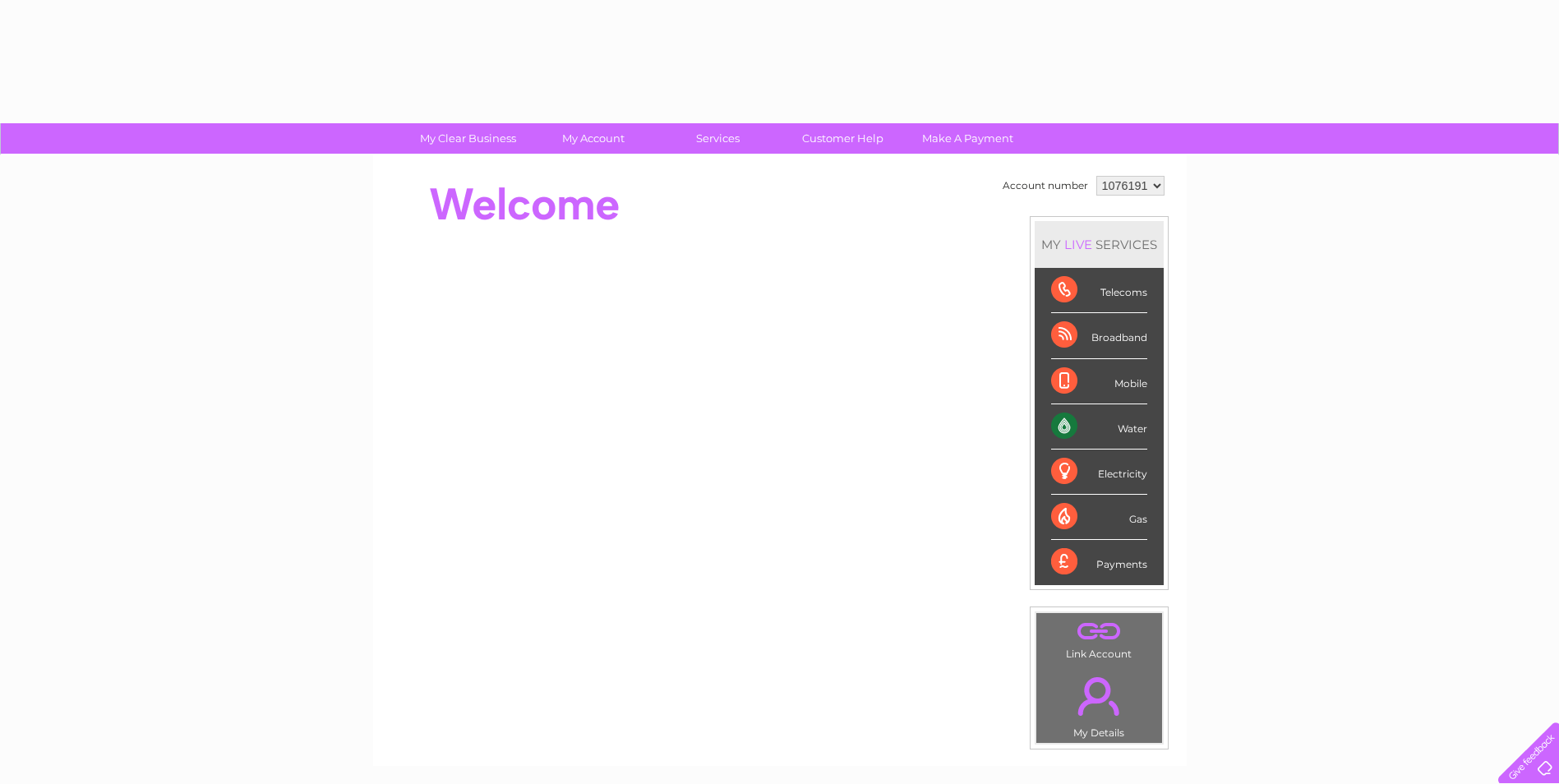 The height and width of the screenshot is (784, 1559). I want to click on a: Customer Help, so click(842, 138).